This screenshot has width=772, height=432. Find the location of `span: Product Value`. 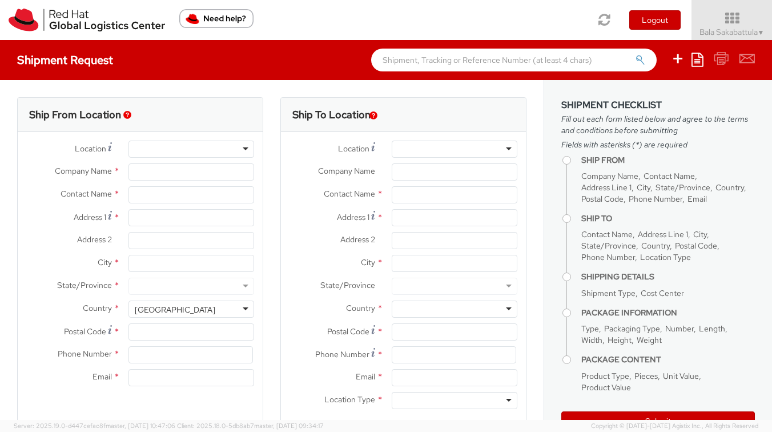

span: Product Value is located at coordinates (606, 387).